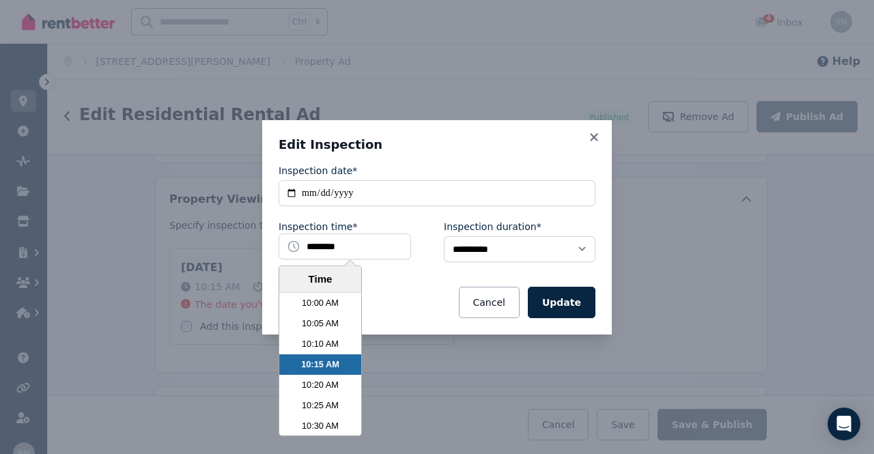 The height and width of the screenshot is (454, 874). What do you see at coordinates (318, 171) in the screenshot?
I see `label: Inspection date*` at bounding box center [318, 171].